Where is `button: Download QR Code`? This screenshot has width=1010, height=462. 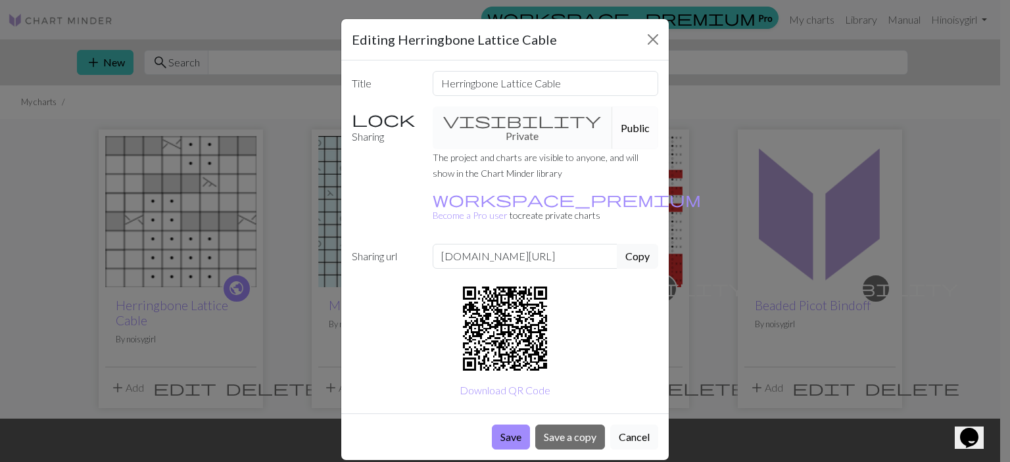
button: Download QR Code is located at coordinates (505, 391).